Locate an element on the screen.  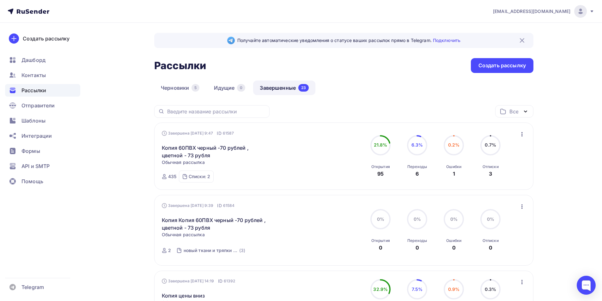
span: 61584 is located at coordinates (229, 206).